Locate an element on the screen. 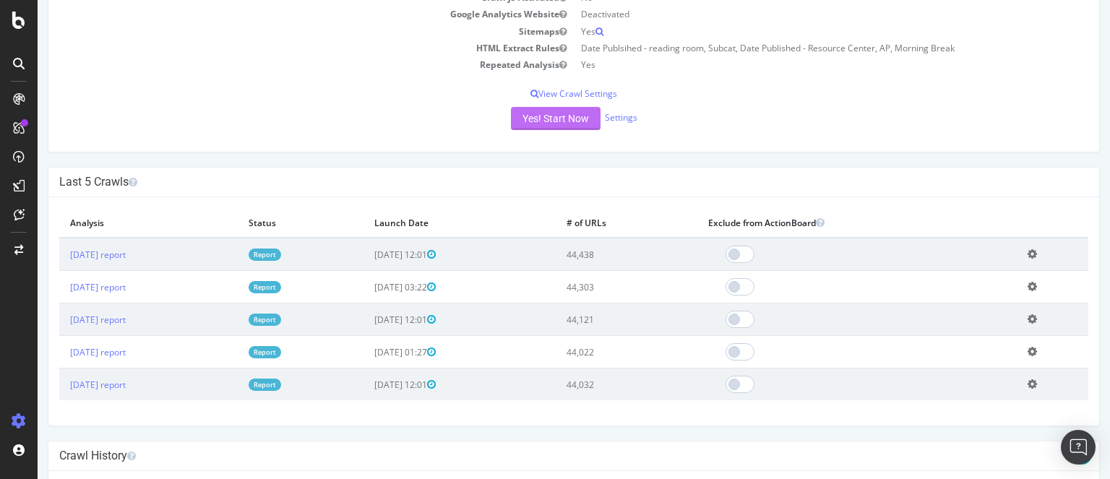 The image size is (1110, 479). button: Yes! Start Now is located at coordinates (518, 118).